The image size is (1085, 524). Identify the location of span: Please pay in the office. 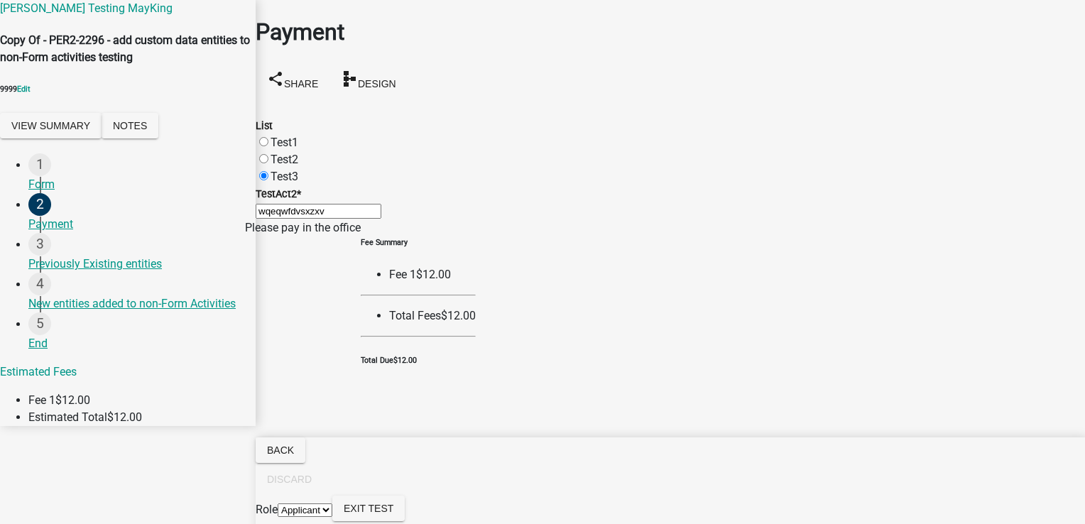
(303, 227).